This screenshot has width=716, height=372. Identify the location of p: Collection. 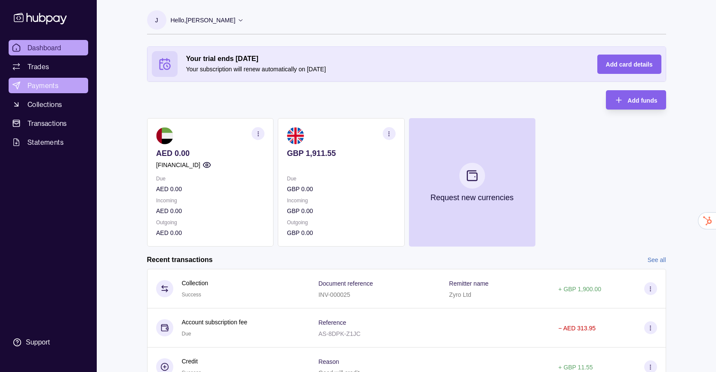
(195, 283).